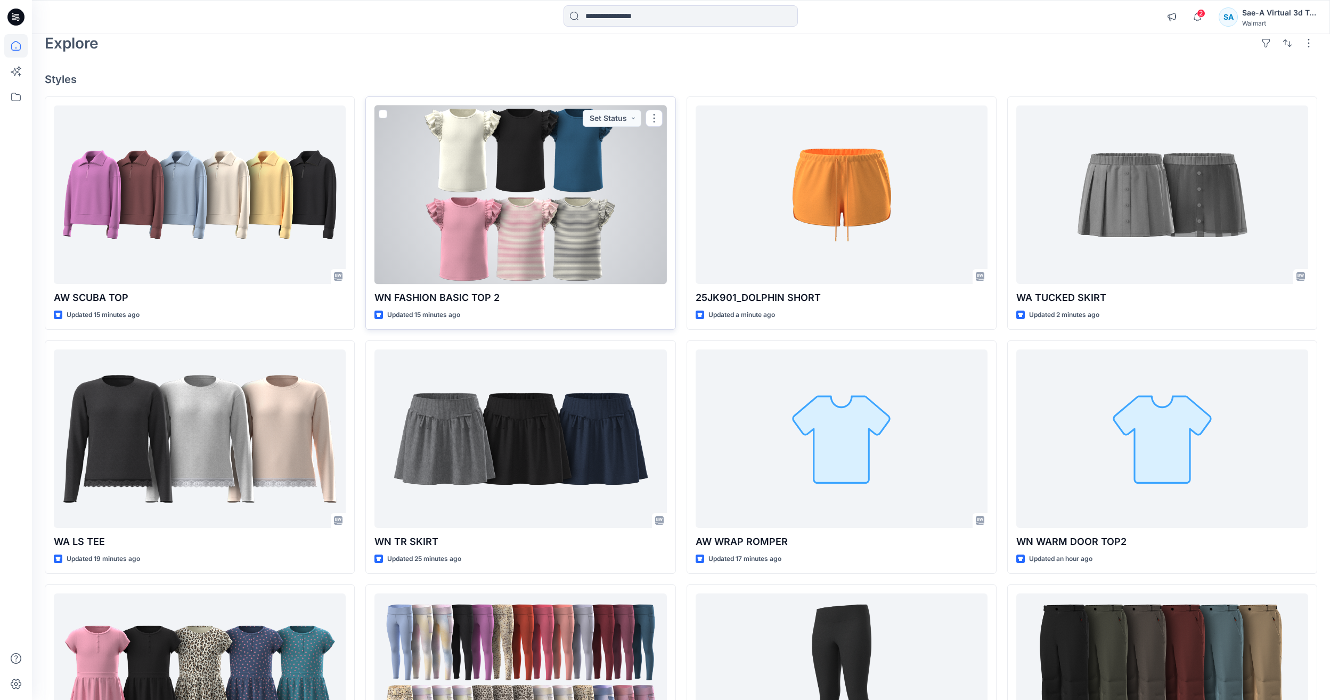 This screenshot has width=1330, height=700. What do you see at coordinates (200, 542) in the screenshot?
I see `p: WA LS TEE` at bounding box center [200, 542].